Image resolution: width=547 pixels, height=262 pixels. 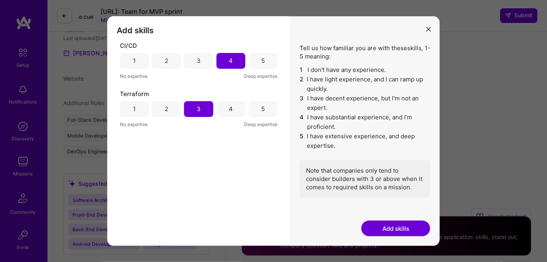 What do you see at coordinates (301, 122) in the screenshot?
I see `span: 4` at bounding box center [301, 122].